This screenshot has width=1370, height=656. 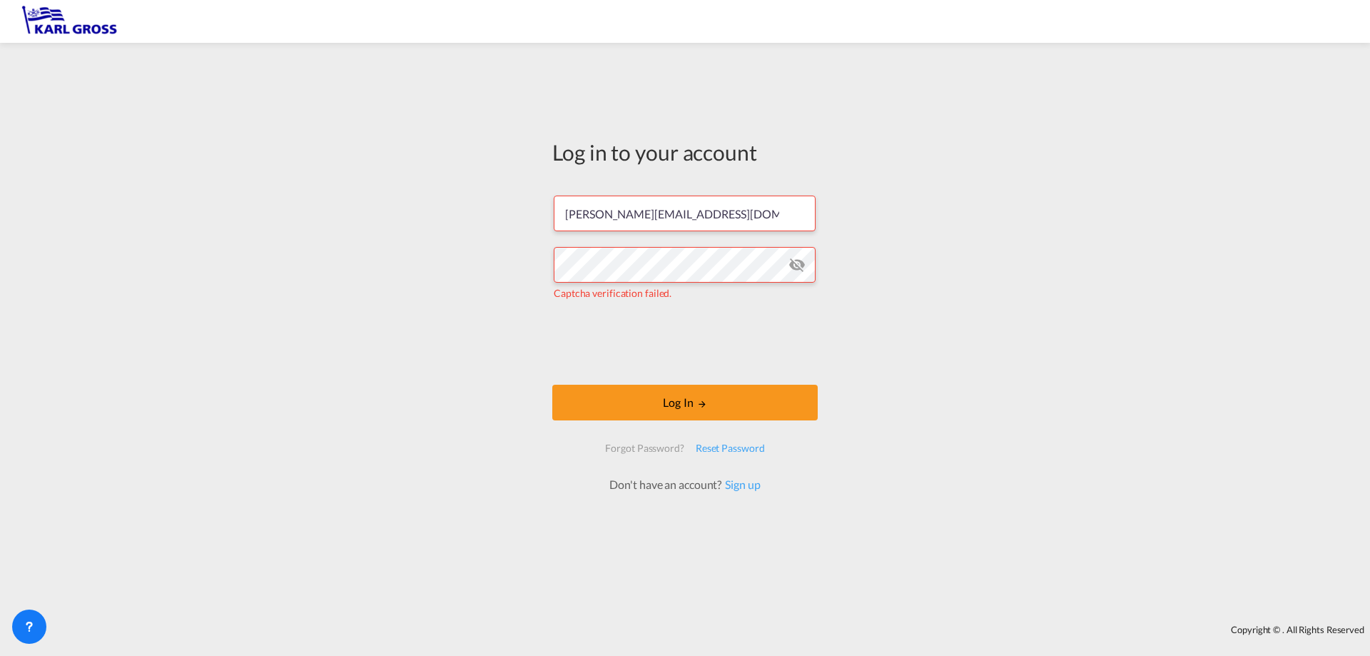 I want to click on div: Log in to your account, so click(x=685, y=152).